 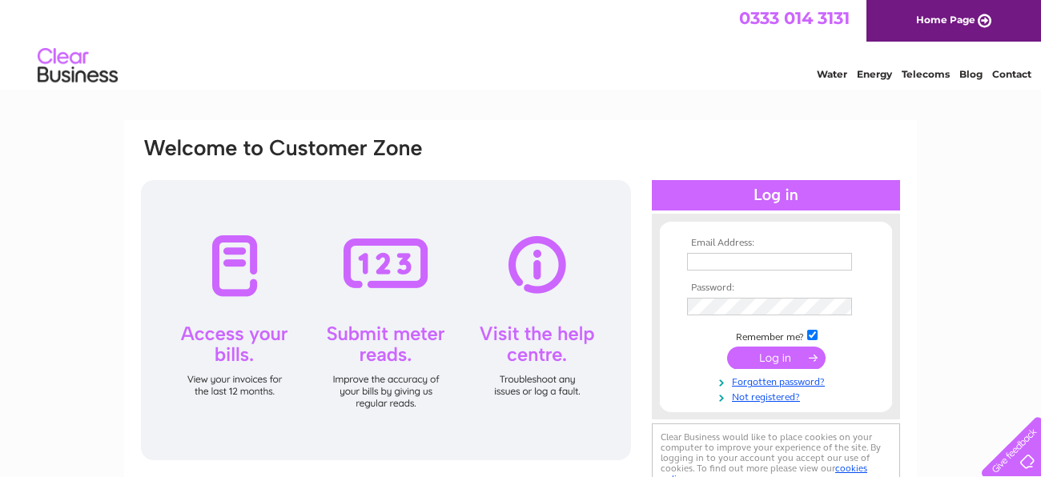 I want to click on th: Email Address:, so click(x=776, y=243).